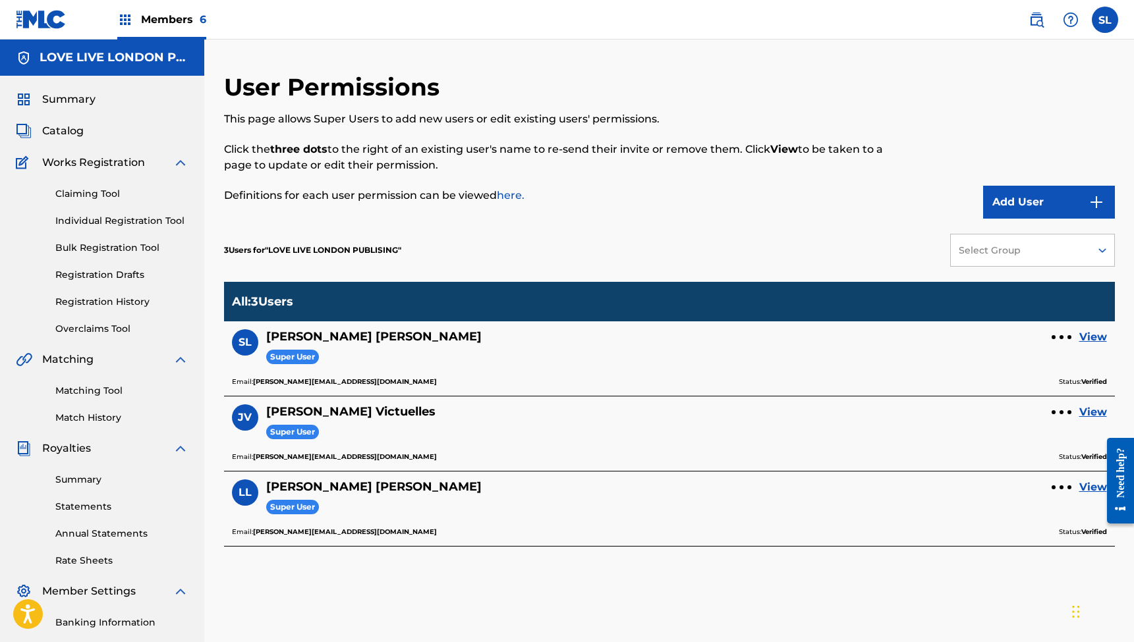 This screenshot has width=1134, height=642. Describe the element at coordinates (125, 20) in the screenshot. I see `img: Top Rightsholders` at that location.